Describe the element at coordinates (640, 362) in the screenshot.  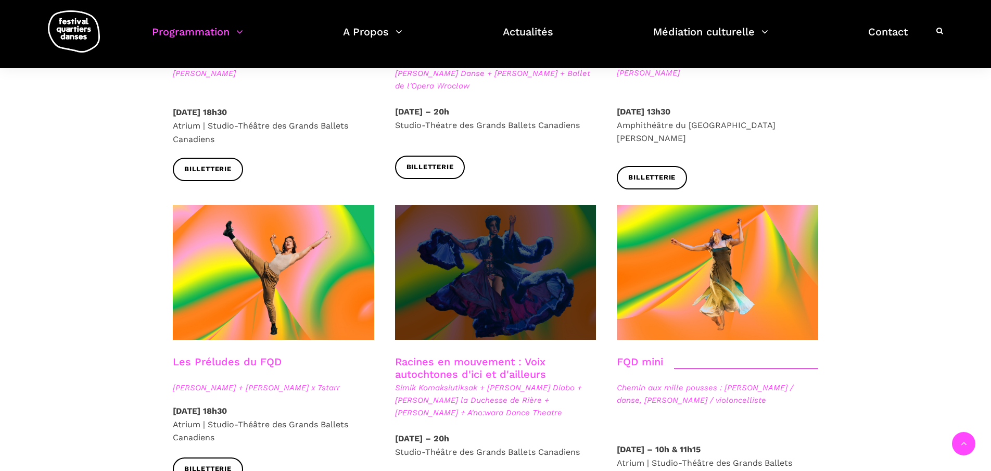
I see `a: FQD mini` at that location.